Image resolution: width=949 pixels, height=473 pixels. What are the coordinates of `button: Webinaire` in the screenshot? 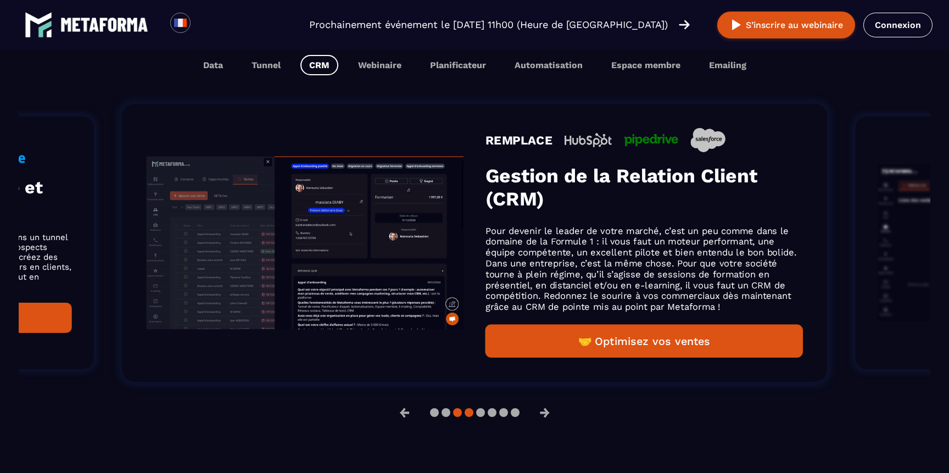 It's located at (379, 65).